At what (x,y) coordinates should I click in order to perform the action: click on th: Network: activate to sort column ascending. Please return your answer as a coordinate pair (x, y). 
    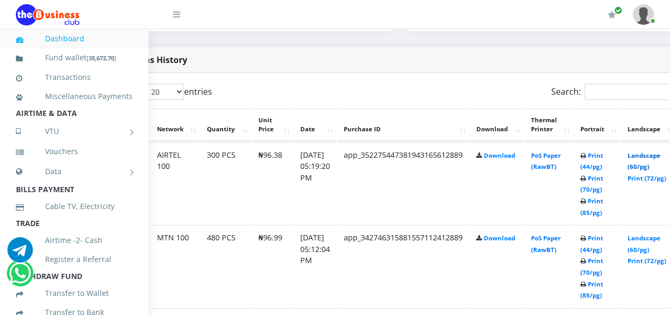
    Looking at the image, I should click on (175, 125).